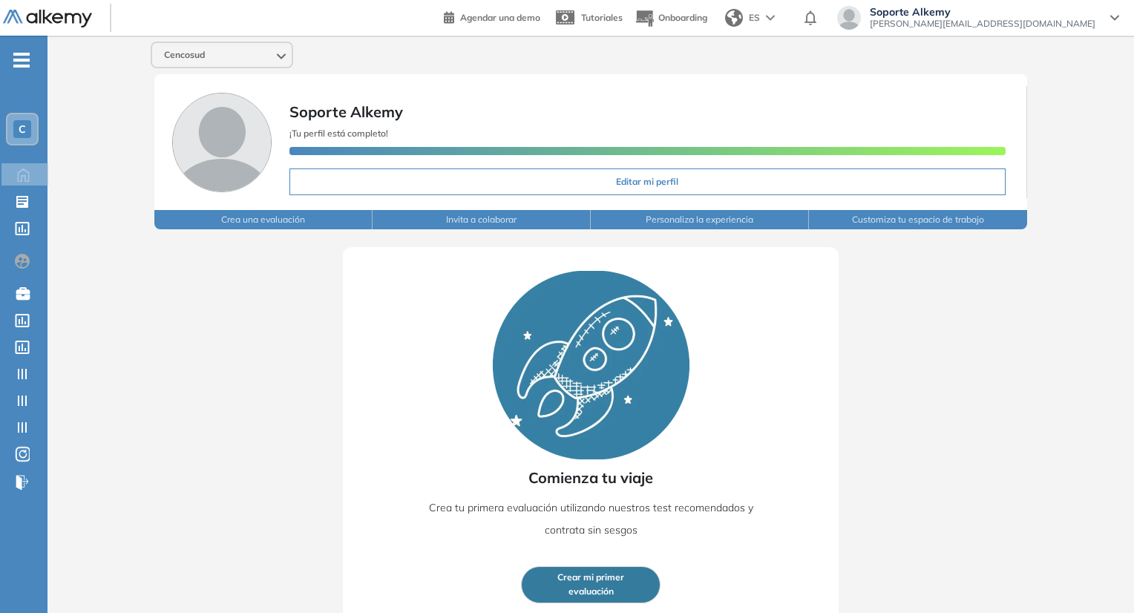 The image size is (1134, 613). Describe the element at coordinates (918, 220) in the screenshot. I see `button: Customiza tu espacio de trabajo` at that location.